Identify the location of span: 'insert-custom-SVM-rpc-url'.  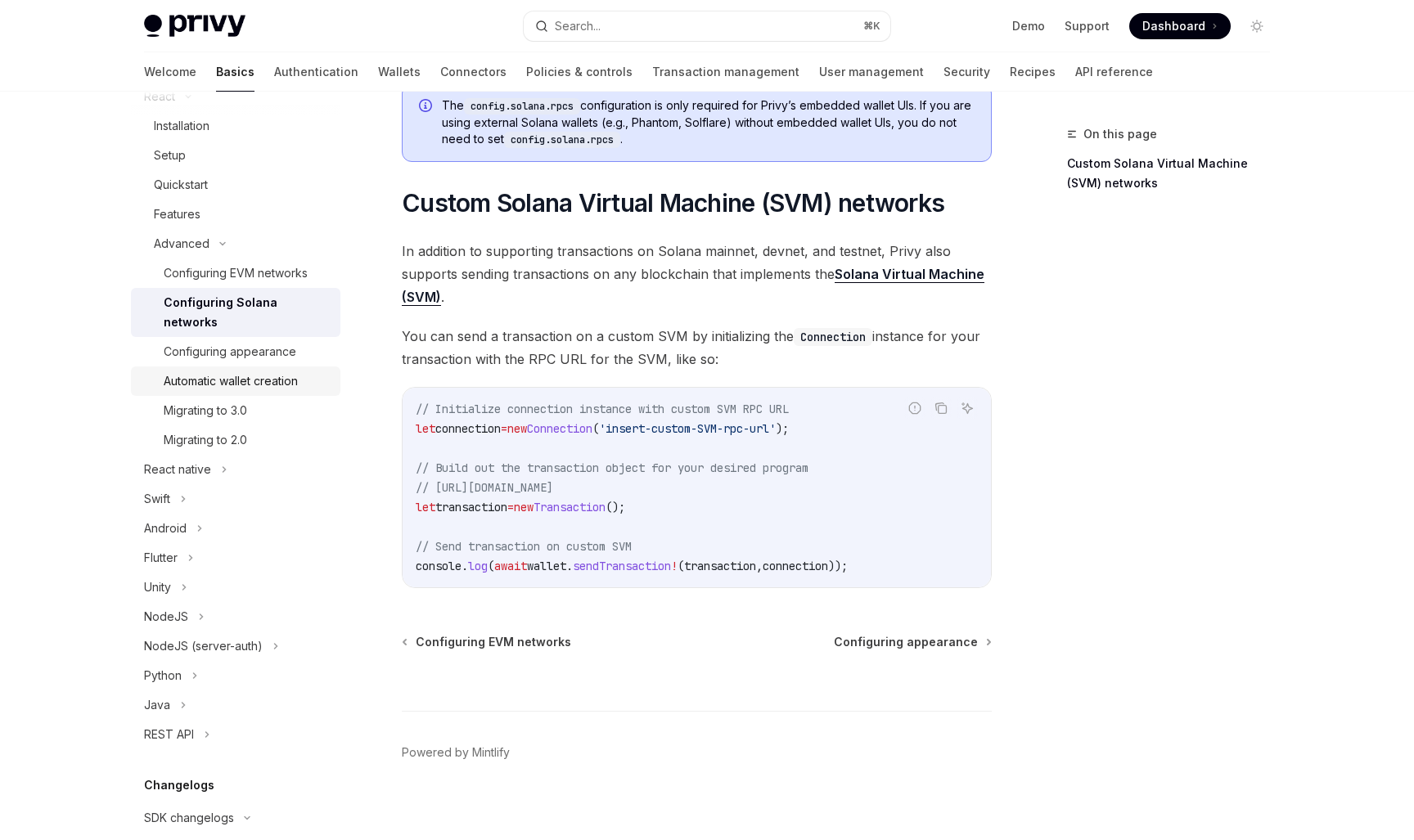
(688, 429).